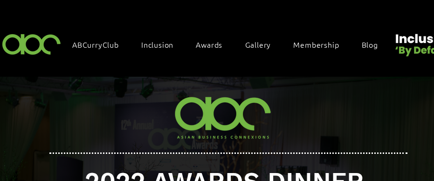  I want to click on span: Membership, so click(316, 44).